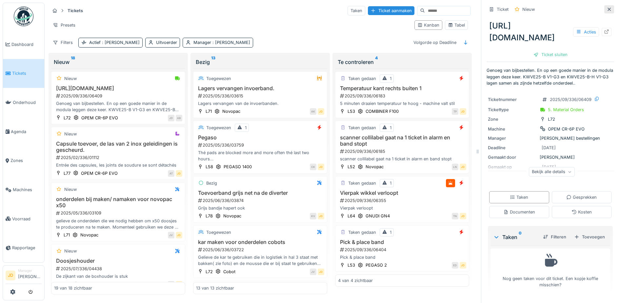  Describe the element at coordinates (24, 102) in the screenshot. I see `a: Onderhoud` at that location.